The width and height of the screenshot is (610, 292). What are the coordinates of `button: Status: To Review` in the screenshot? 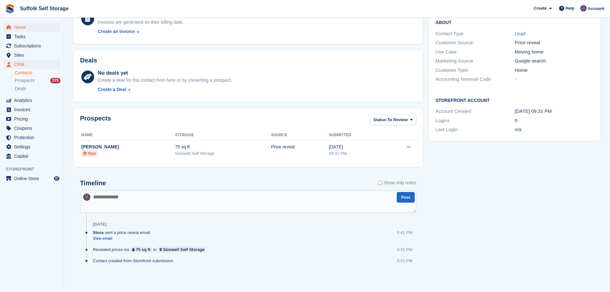 It's located at (393, 120).